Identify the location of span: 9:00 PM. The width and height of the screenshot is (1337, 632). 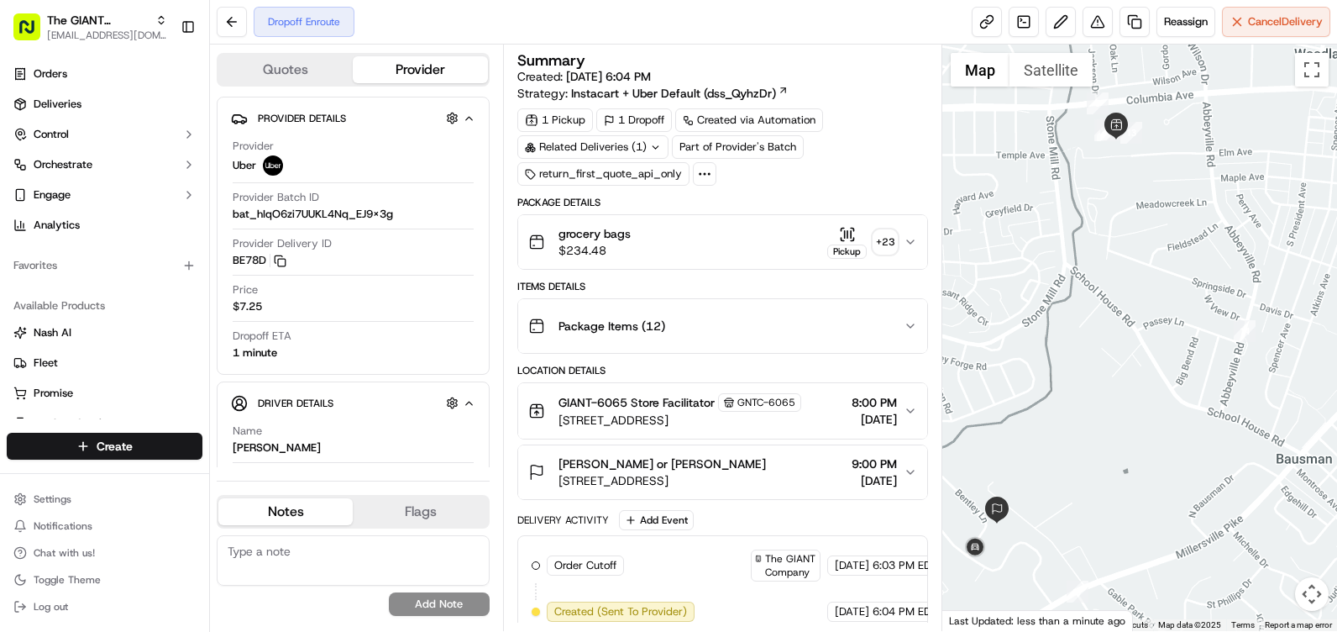
(874, 464).